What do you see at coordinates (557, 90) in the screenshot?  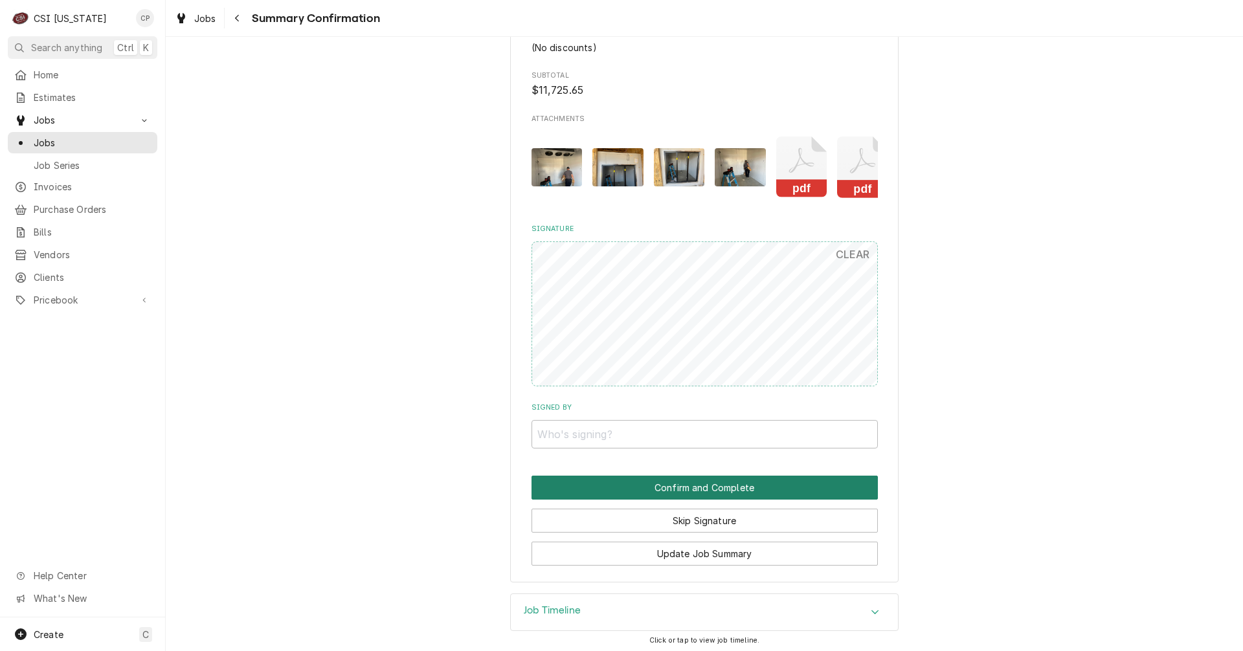 I see `span: $11,725.65` at bounding box center [557, 90].